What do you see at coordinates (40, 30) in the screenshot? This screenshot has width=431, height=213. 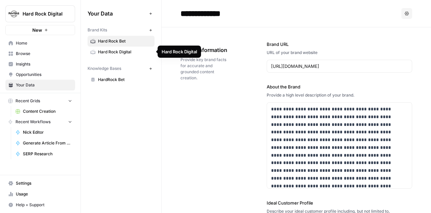 I see `button: New` at bounding box center [40, 30].